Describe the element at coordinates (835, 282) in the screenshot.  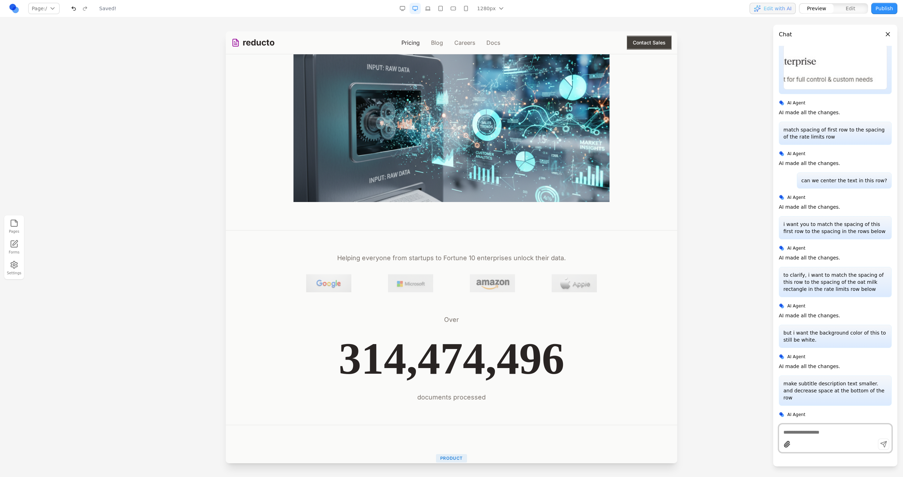
I see `p: to clarify, i want to match the spacing of this row to the spacing of the oat milk rectangle in t...` at that location.